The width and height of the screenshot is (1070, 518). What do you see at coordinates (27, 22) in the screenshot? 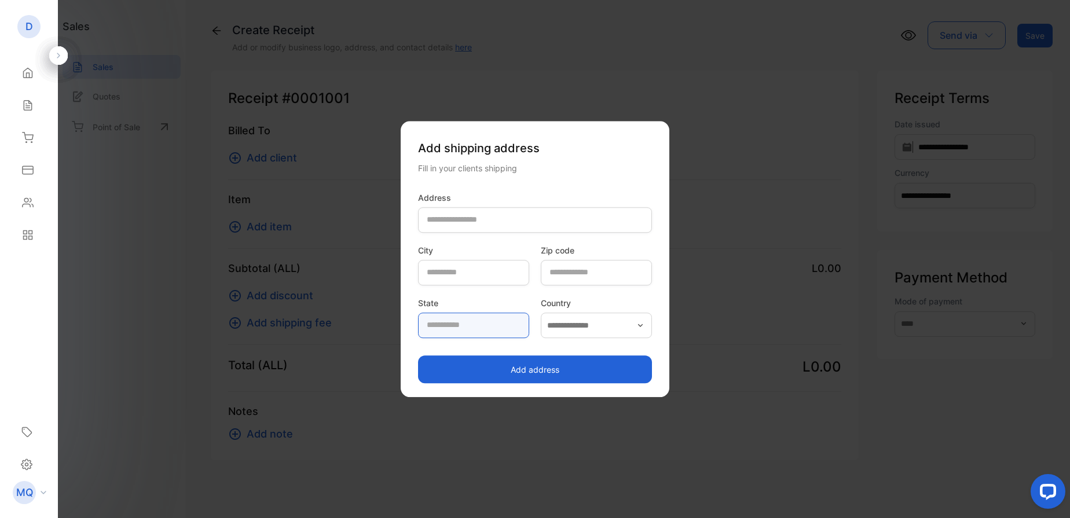
I see `button: Open LiveChat chat widget` at bounding box center [27, 22].